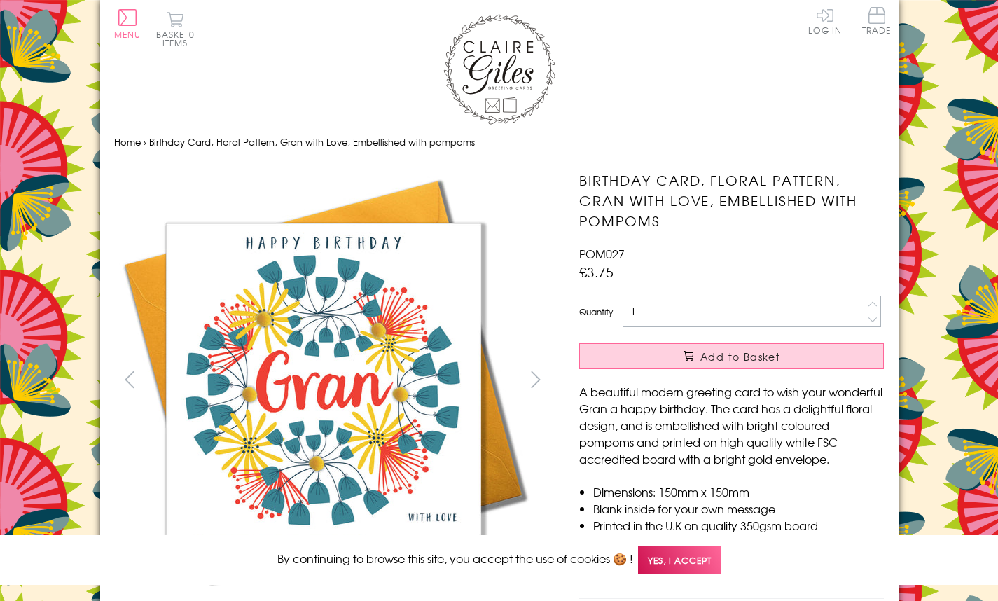  What do you see at coordinates (877, 20) in the screenshot?
I see `span: Trade` at bounding box center [877, 20].